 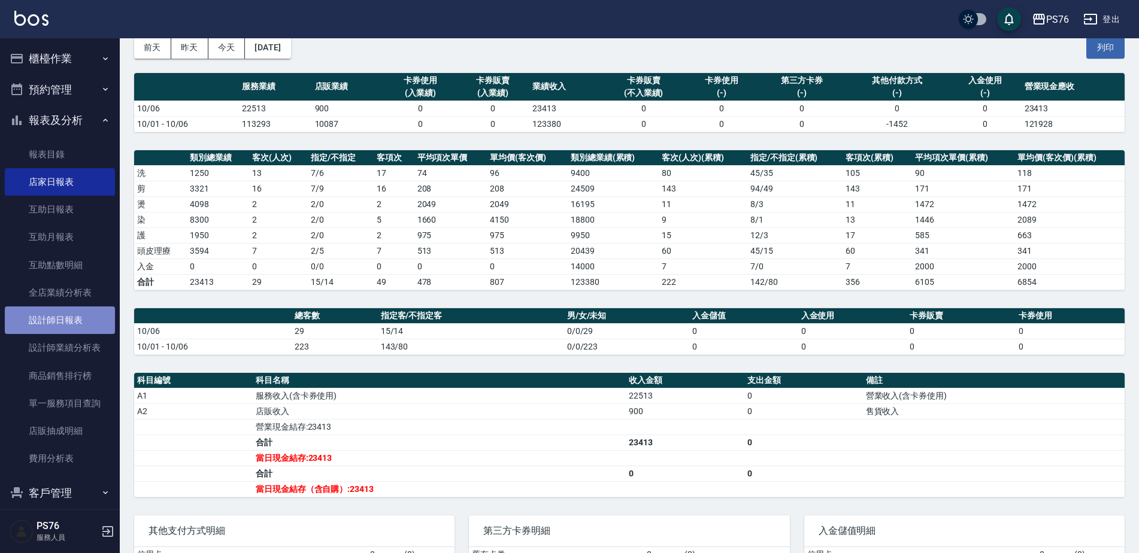 What do you see at coordinates (744, 316) in the screenshot?
I see `th: 入金儲值` at bounding box center [744, 316].